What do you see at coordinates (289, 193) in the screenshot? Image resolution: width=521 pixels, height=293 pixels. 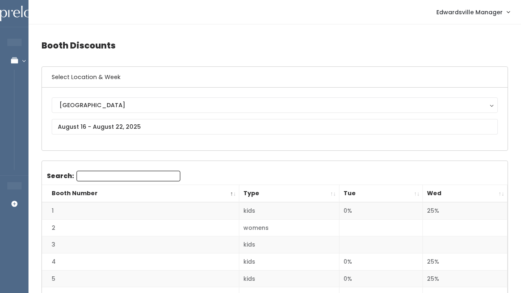 I see `th: Type: activate to sort column ascending` at bounding box center [289, 193].